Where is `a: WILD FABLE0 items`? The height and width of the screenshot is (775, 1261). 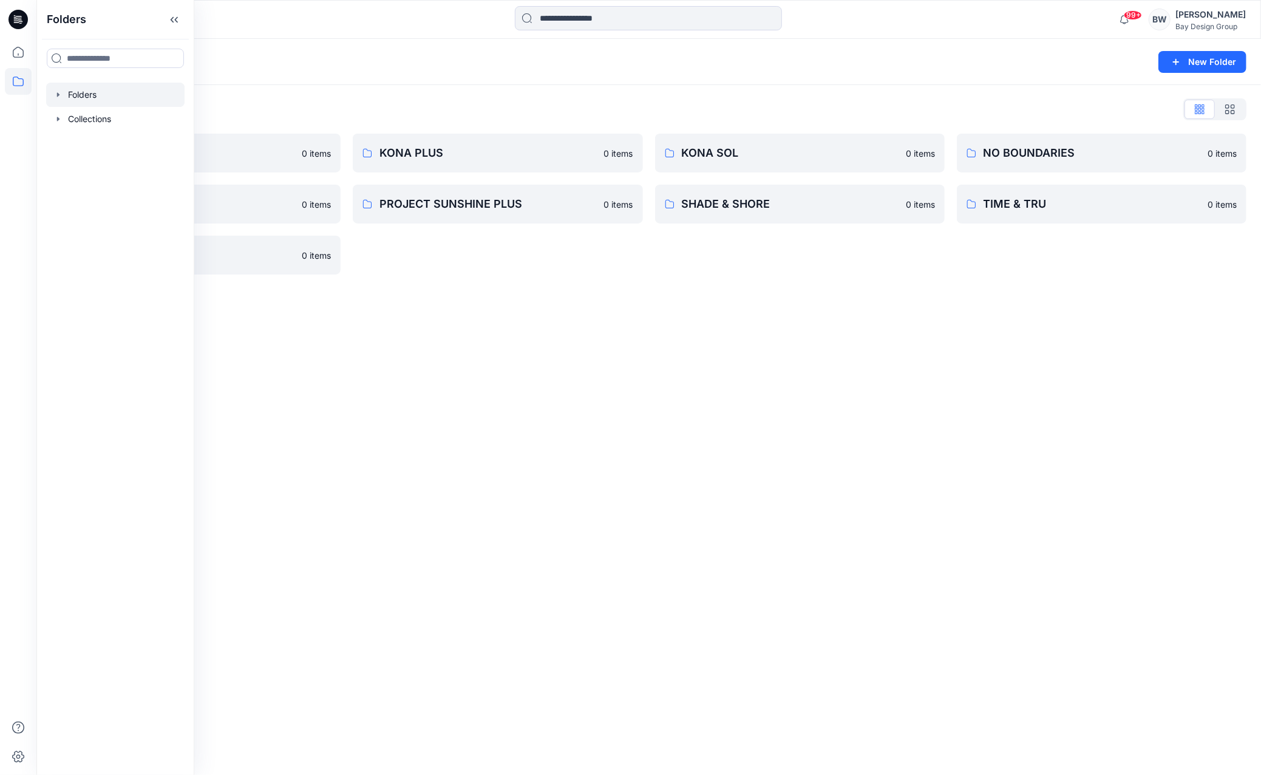
a: WILD FABLE0 items is located at coordinates (195, 255).